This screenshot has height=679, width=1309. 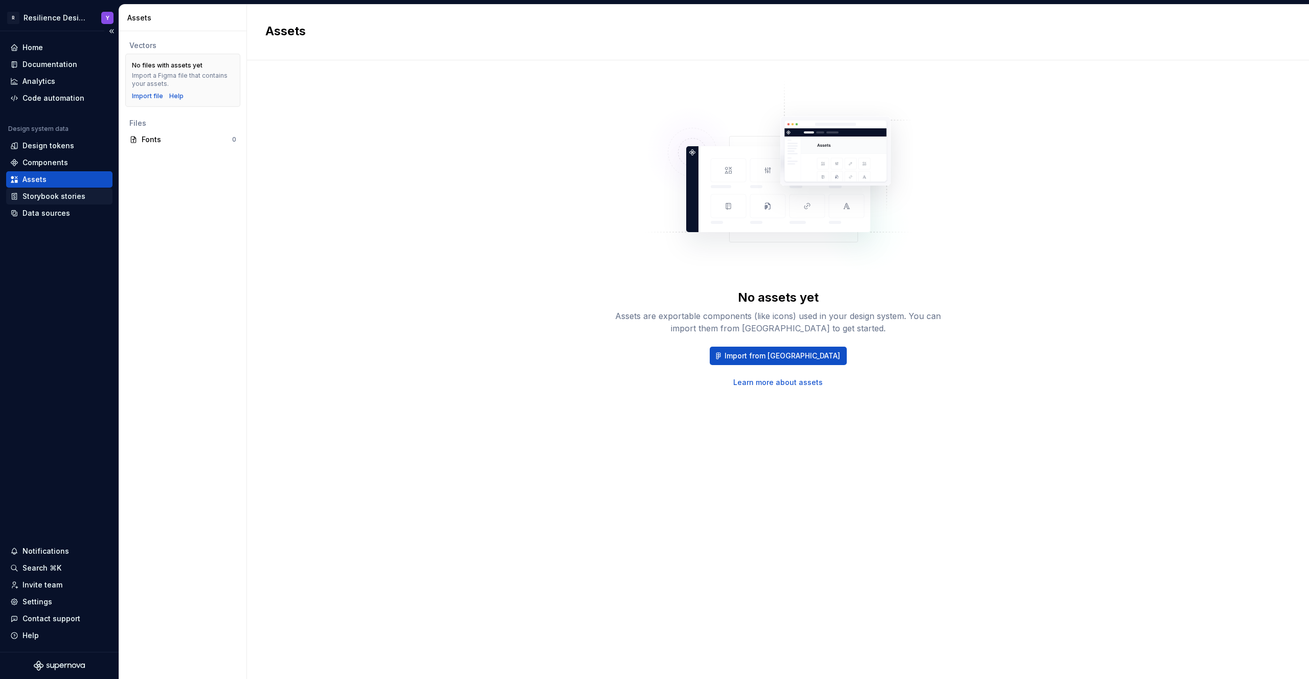 I want to click on a: Analytics, so click(x=59, y=81).